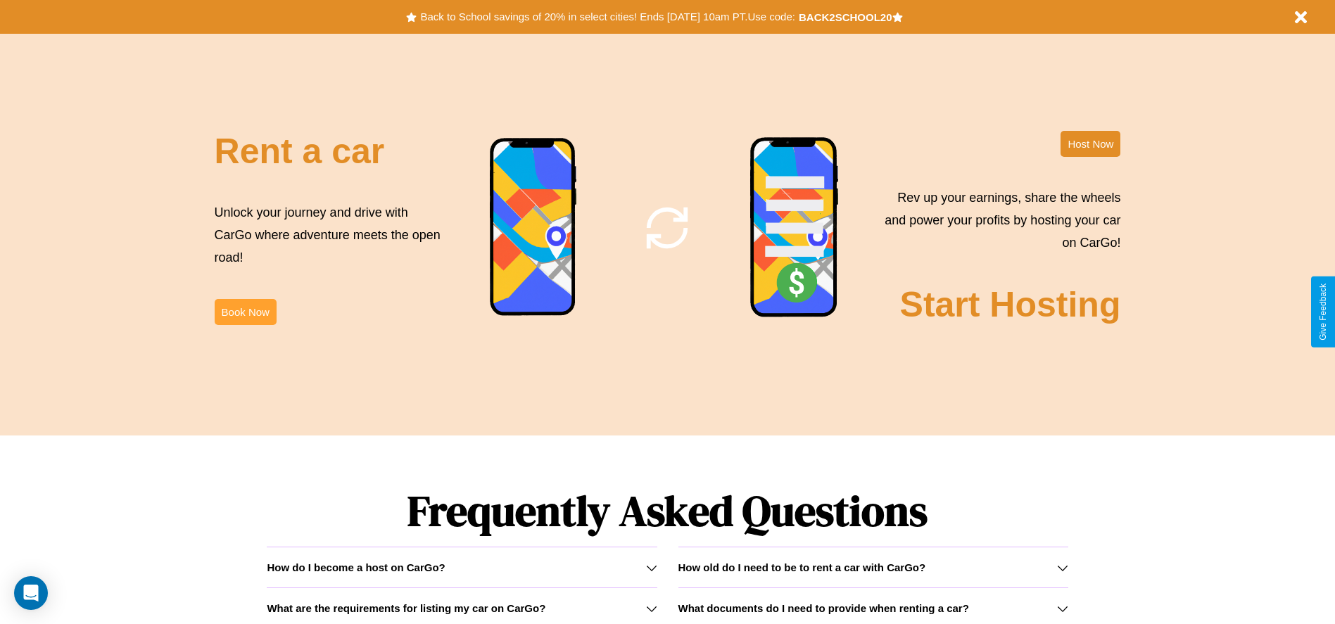 Image resolution: width=1335 pixels, height=624 pixels. I want to click on h3: What are the requirements for listing my car on CarGo?, so click(406, 608).